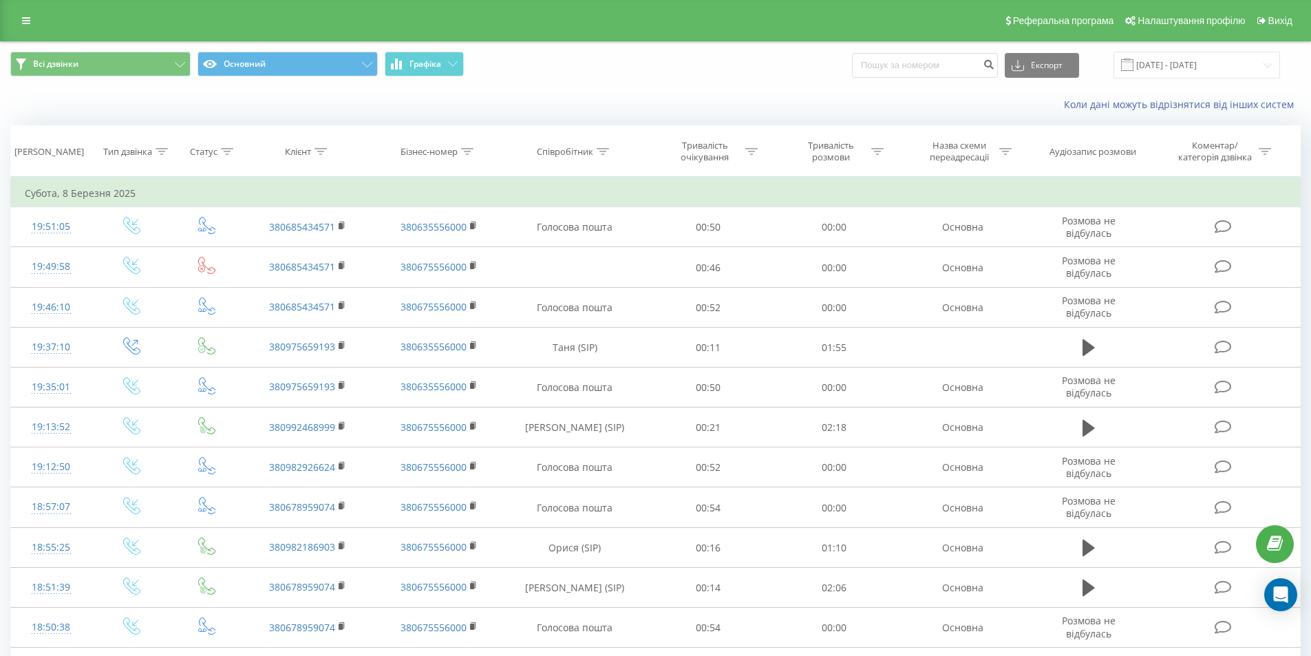 The height and width of the screenshot is (656, 1311). Describe the element at coordinates (302, 386) in the screenshot. I see `a: 380975659193` at that location.